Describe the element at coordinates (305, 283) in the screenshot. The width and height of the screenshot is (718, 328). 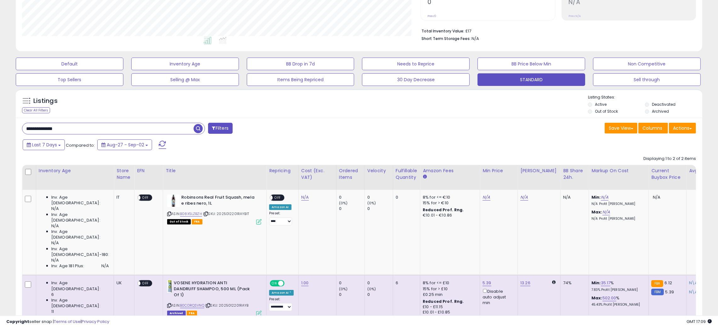
I see `a: 1.00` at that location.